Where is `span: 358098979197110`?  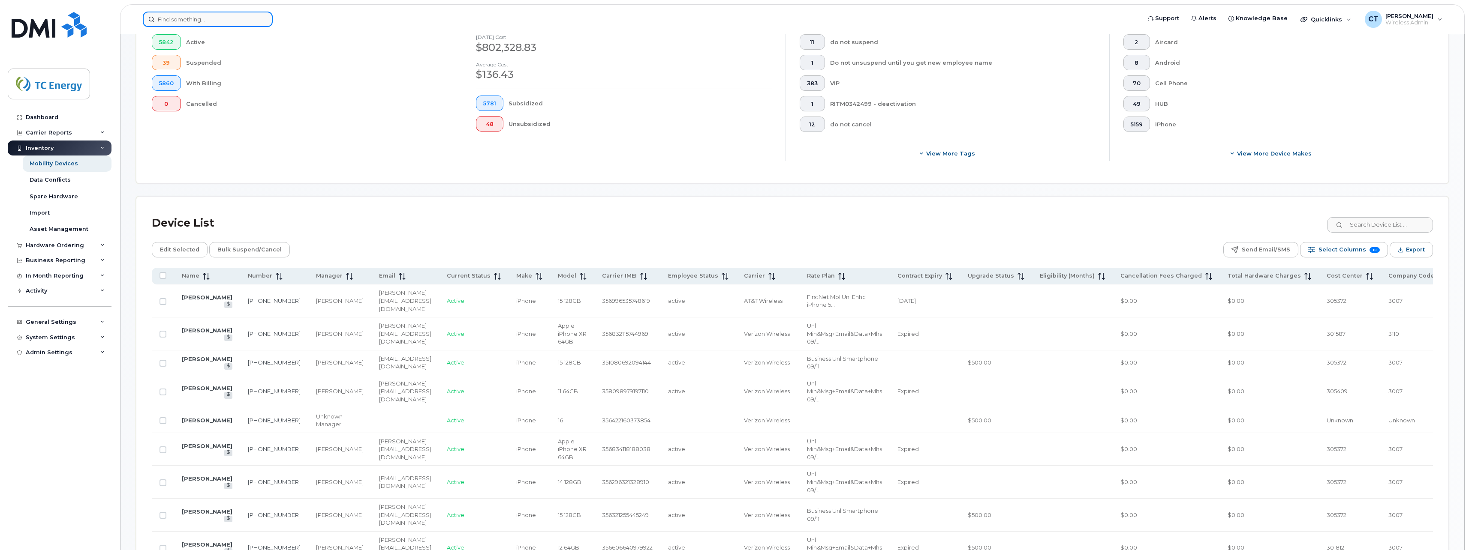 span: 358098979197110 is located at coordinates (625, 391).